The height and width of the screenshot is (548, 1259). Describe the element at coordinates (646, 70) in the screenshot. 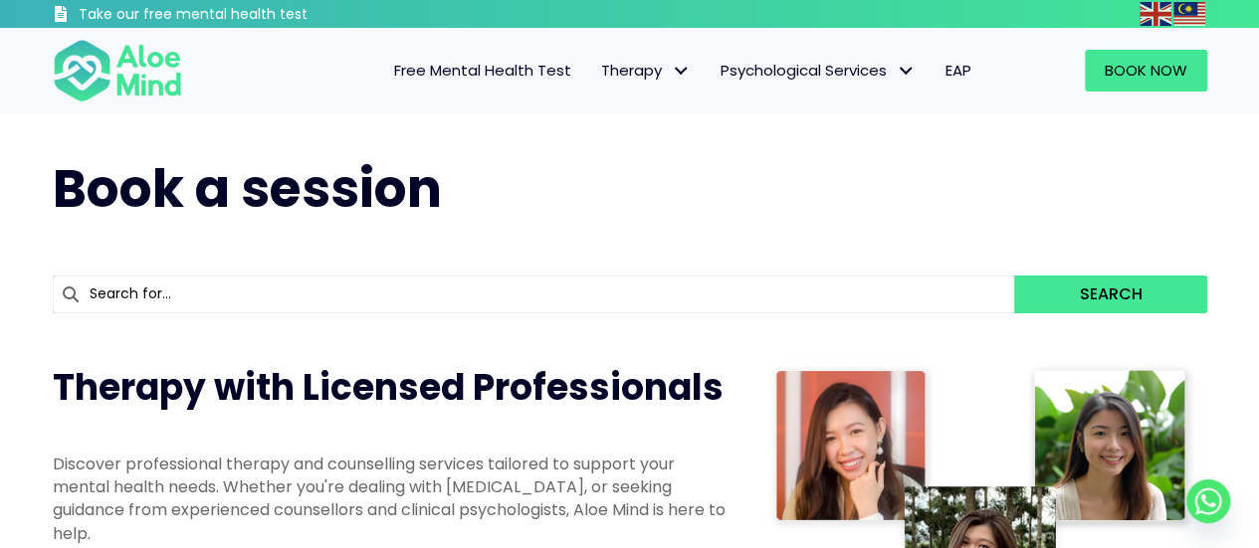

I see `span: Therapy` at that location.